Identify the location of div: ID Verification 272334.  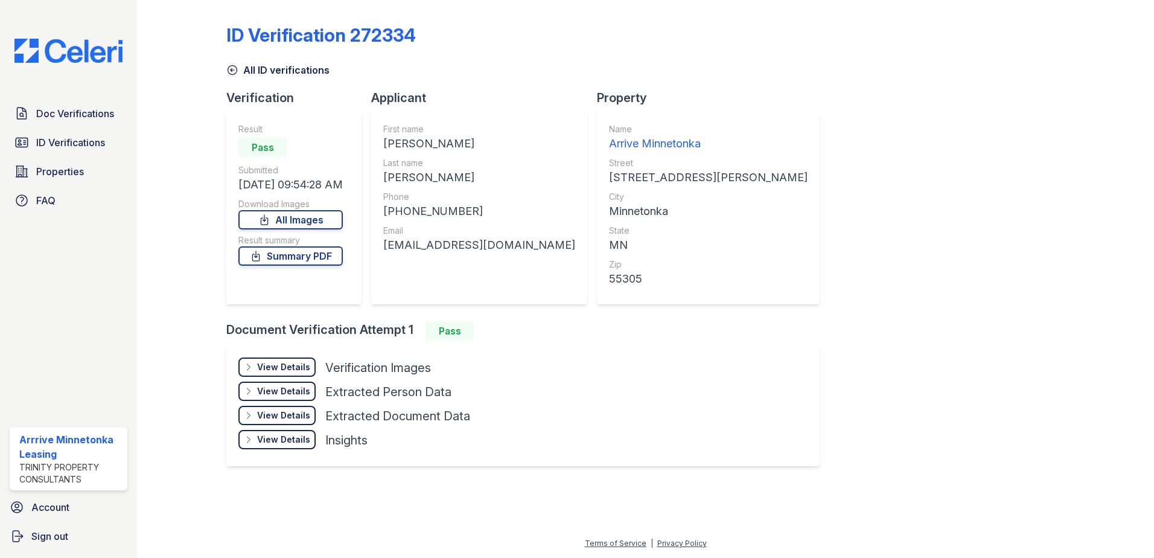
(321, 35).